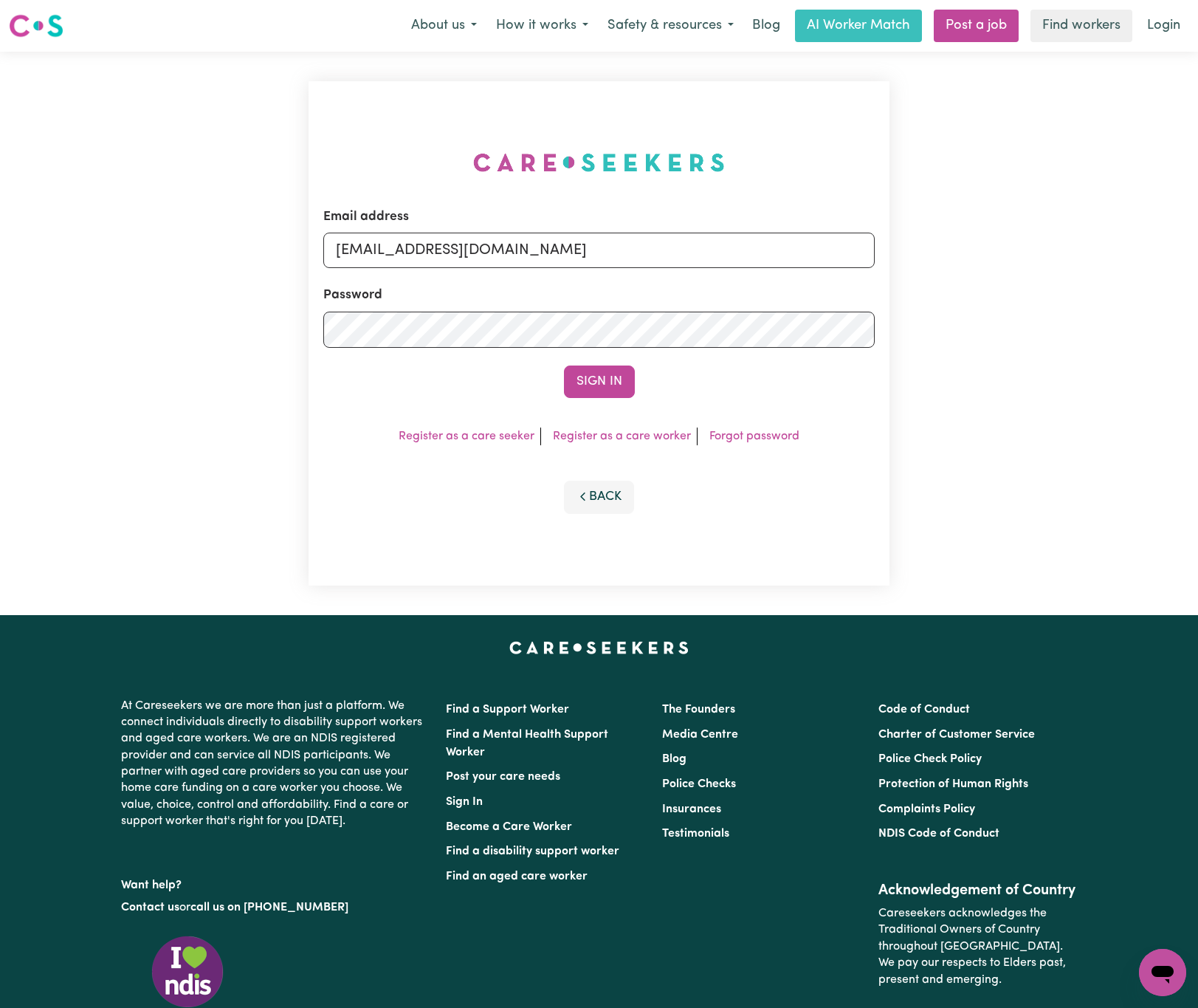 This screenshot has width=1198, height=1008. I want to click on p: or, so click(275, 907).